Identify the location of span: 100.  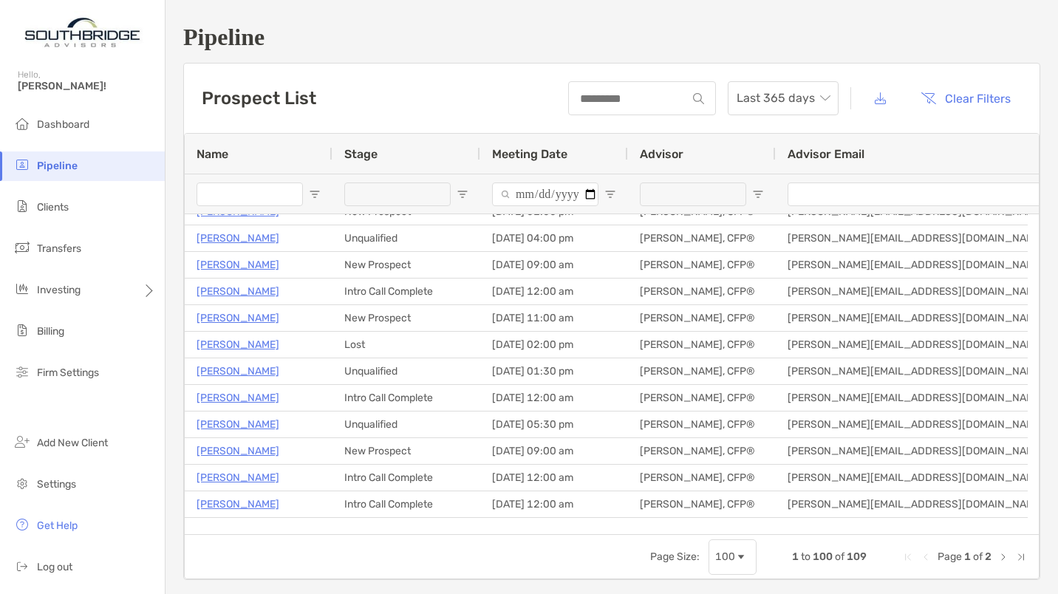
(822, 556).